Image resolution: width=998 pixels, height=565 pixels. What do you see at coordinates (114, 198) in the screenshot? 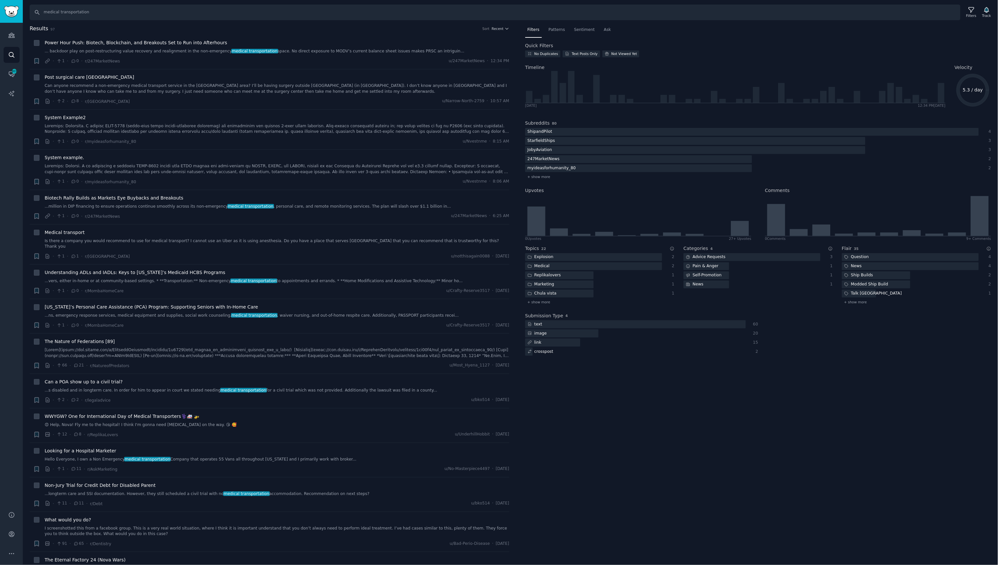
I see `span: Biotech Rally Builds as Markets Eye Buybacks and Breakouts` at bounding box center [114, 198].